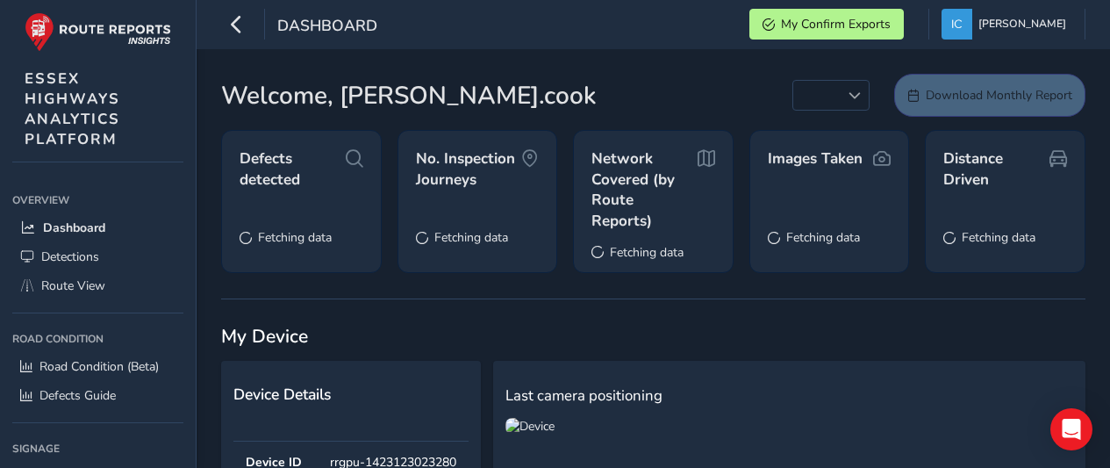 This screenshot has width=1110, height=468. Describe the element at coordinates (97, 366) in the screenshot. I see `a: Road Condition (Beta)` at that location.